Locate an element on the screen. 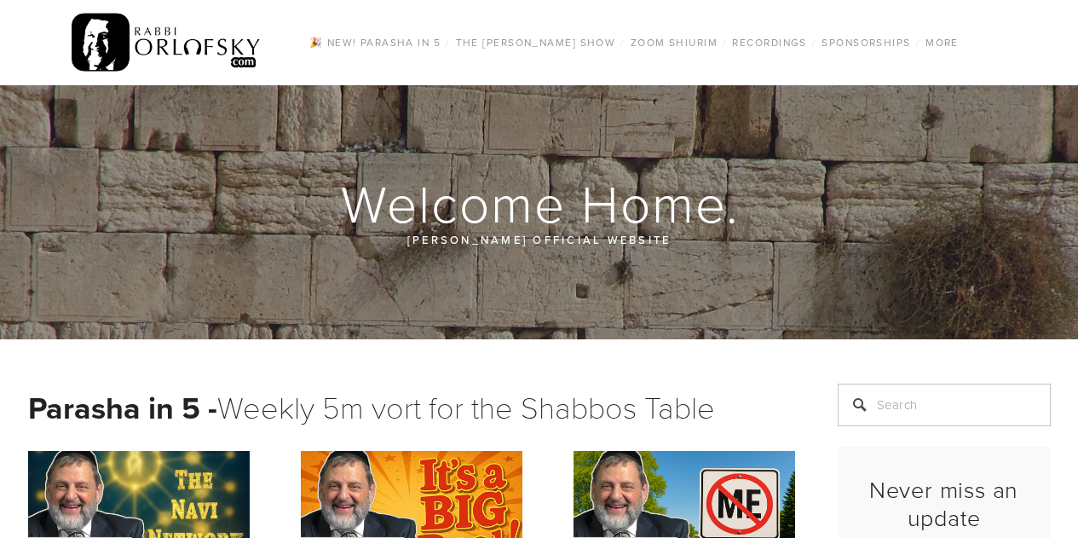 The image size is (1078, 538). a: Sponsorships is located at coordinates (866, 43).